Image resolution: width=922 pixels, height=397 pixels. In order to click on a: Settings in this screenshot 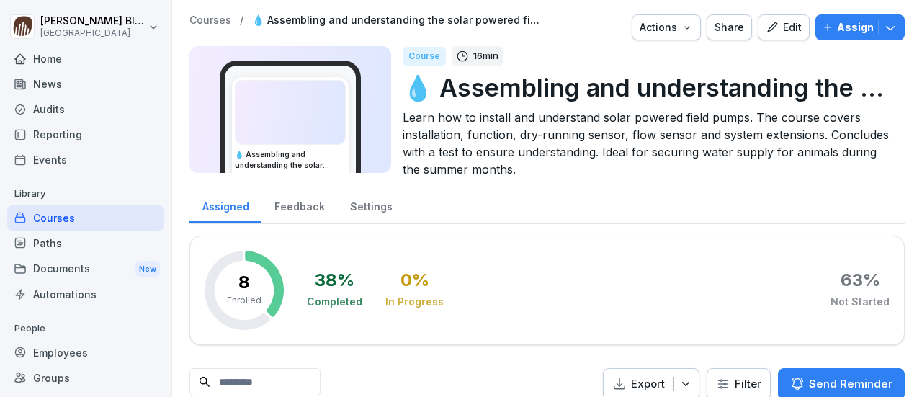, I will do `click(371, 205)`.